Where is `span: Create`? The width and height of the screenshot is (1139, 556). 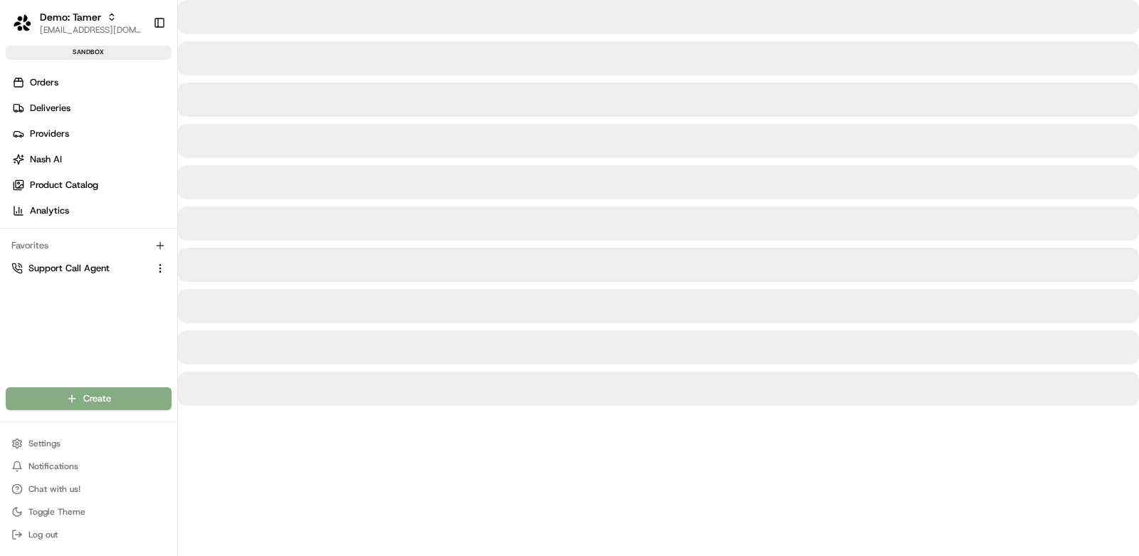
span: Create is located at coordinates (97, 399).